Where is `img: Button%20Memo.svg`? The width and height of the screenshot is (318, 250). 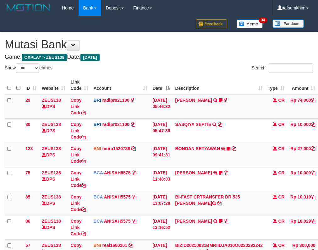
img: Button%20Memo.svg is located at coordinates (250, 24).